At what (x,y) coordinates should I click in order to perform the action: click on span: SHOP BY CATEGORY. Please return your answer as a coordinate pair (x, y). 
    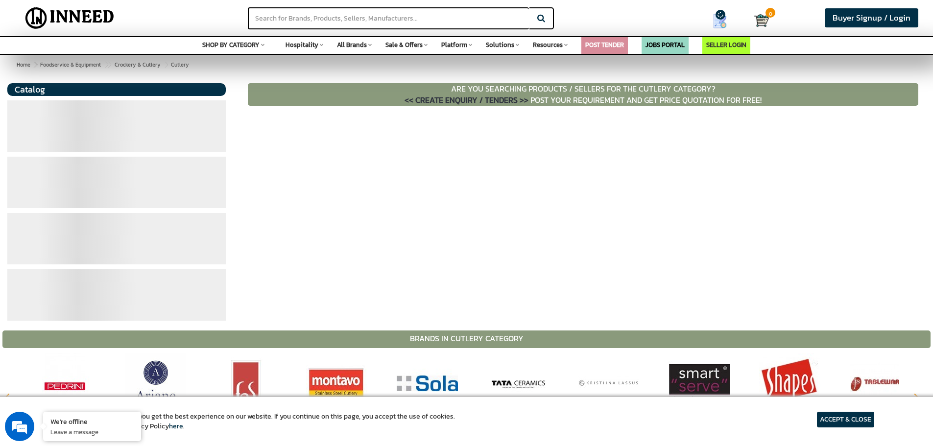
    Looking at the image, I should click on (231, 45).